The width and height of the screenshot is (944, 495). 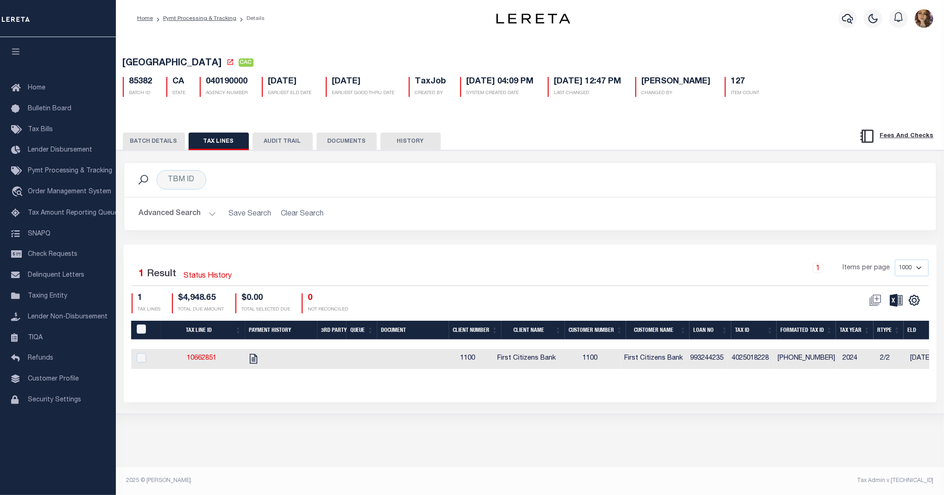 What do you see at coordinates (475, 330) in the screenshot?
I see `th: Client Number: activate to sort column ascending` at bounding box center [475, 330].